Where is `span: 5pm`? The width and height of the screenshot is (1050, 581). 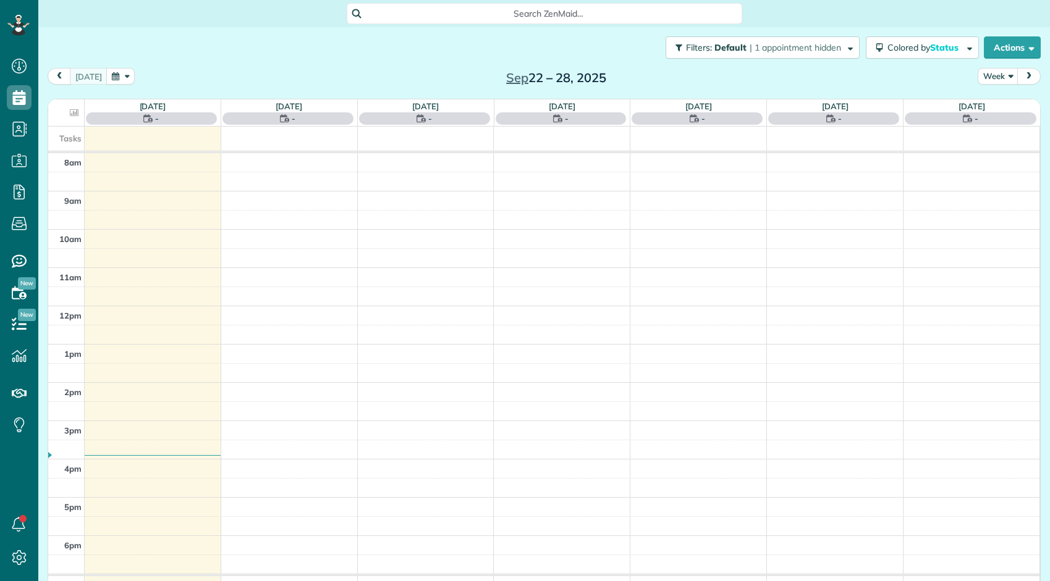
span: 5pm is located at coordinates (73, 507).